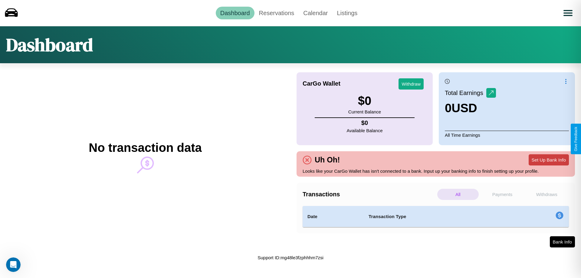 The image size is (581, 278). What do you see at coordinates (235, 13) in the screenshot?
I see `a: Dashboard` at bounding box center [235, 13].